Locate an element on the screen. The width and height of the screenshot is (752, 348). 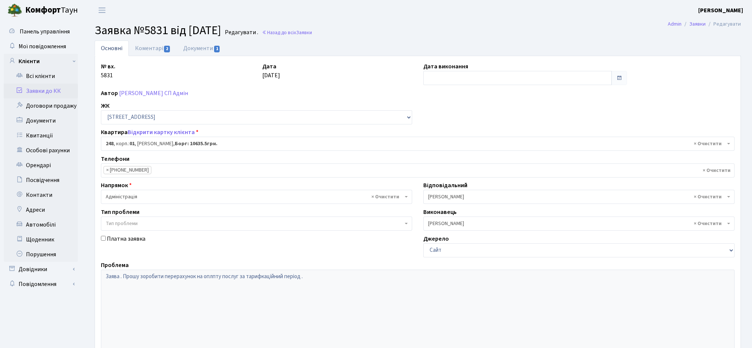
a: Admin is located at coordinates (675, 24).